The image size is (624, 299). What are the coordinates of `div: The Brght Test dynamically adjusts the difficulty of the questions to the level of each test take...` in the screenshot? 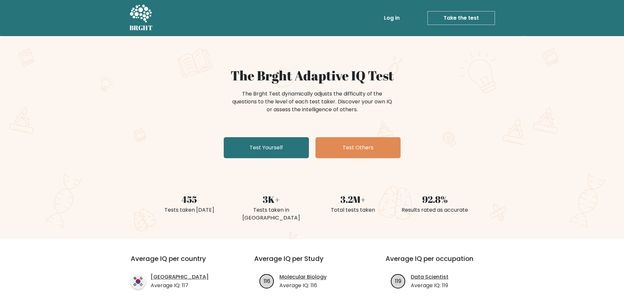 It's located at (312, 102).